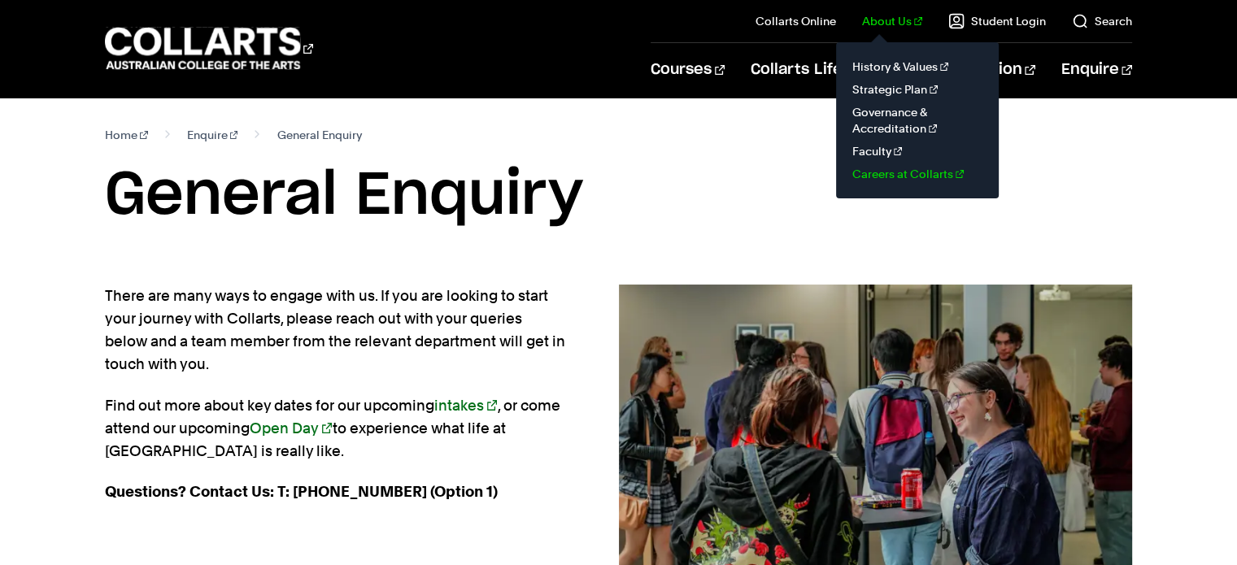 The width and height of the screenshot is (1237, 565). I want to click on a: Collarts Online, so click(796, 21).